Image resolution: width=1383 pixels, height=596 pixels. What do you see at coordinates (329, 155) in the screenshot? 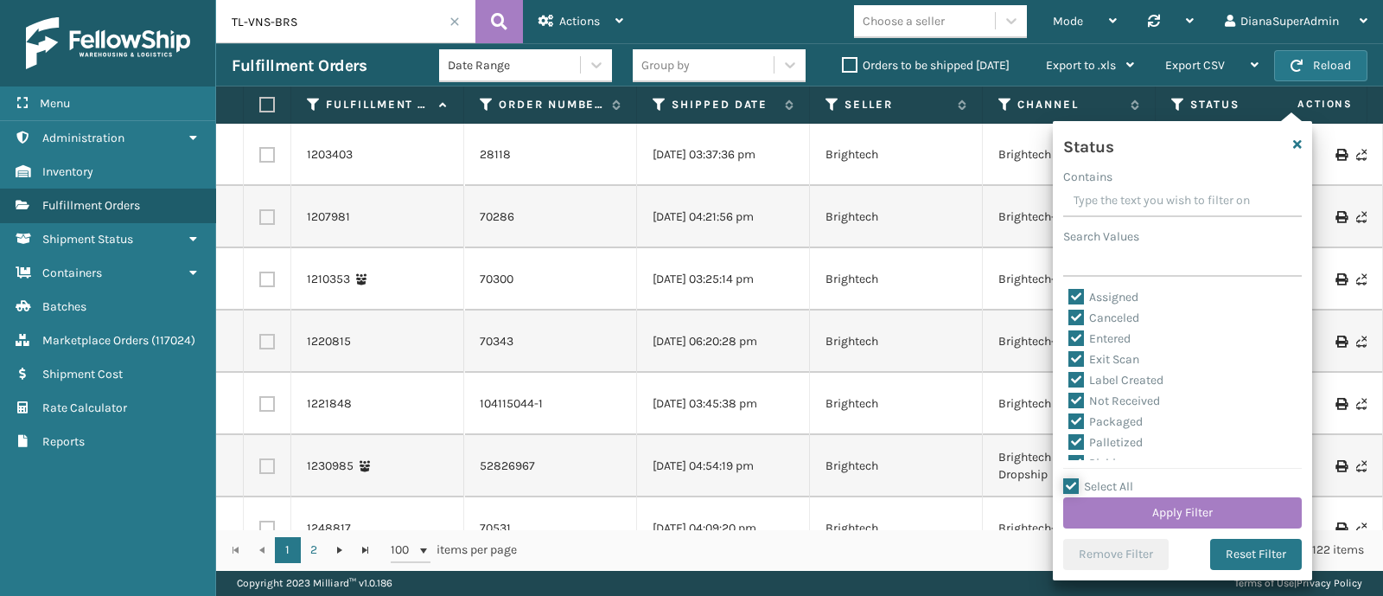
I see `a: 1203403` at bounding box center [329, 155].